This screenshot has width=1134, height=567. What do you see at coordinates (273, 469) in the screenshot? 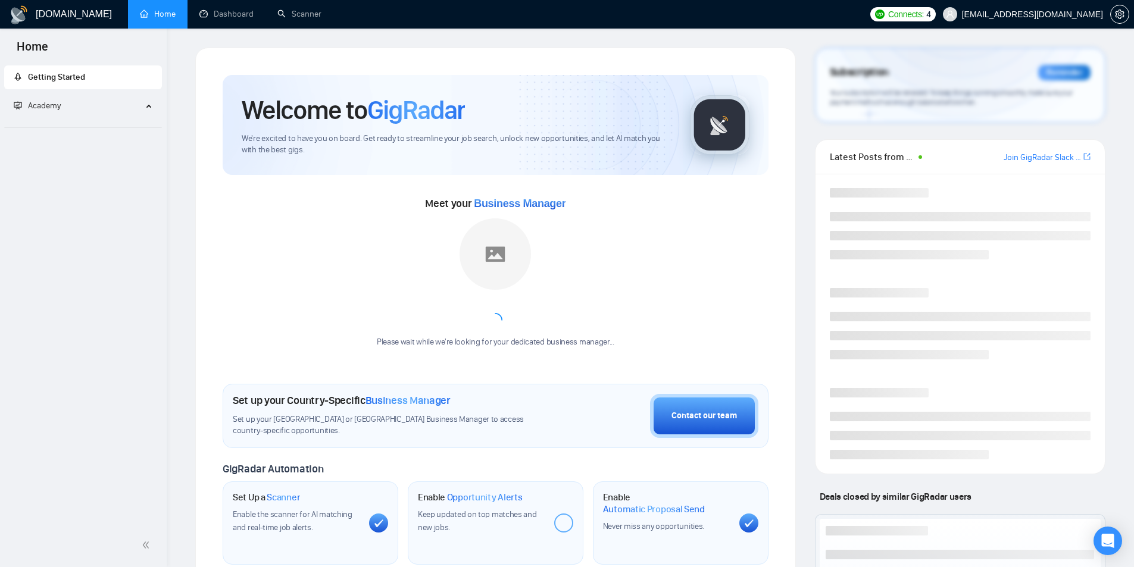
I see `span: GigRadar Automation` at bounding box center [273, 469].